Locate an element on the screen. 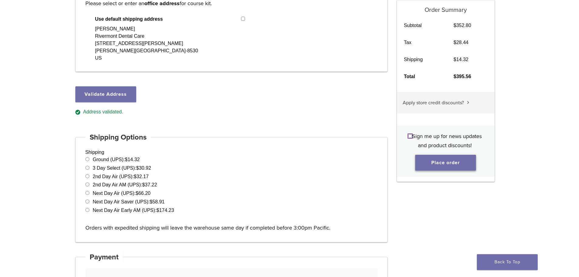 The height and width of the screenshot is (277, 579). span: Use default shipping address is located at coordinates (168, 19).